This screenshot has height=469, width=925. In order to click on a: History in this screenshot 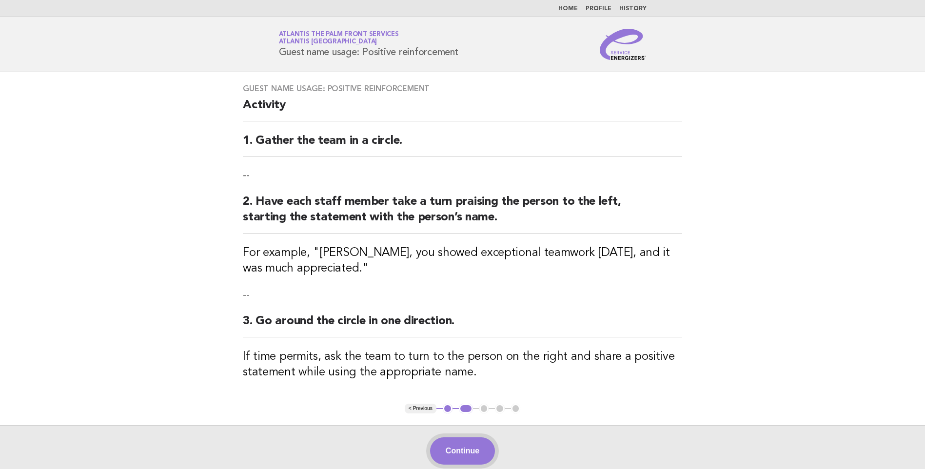, I will do `click(633, 9)`.